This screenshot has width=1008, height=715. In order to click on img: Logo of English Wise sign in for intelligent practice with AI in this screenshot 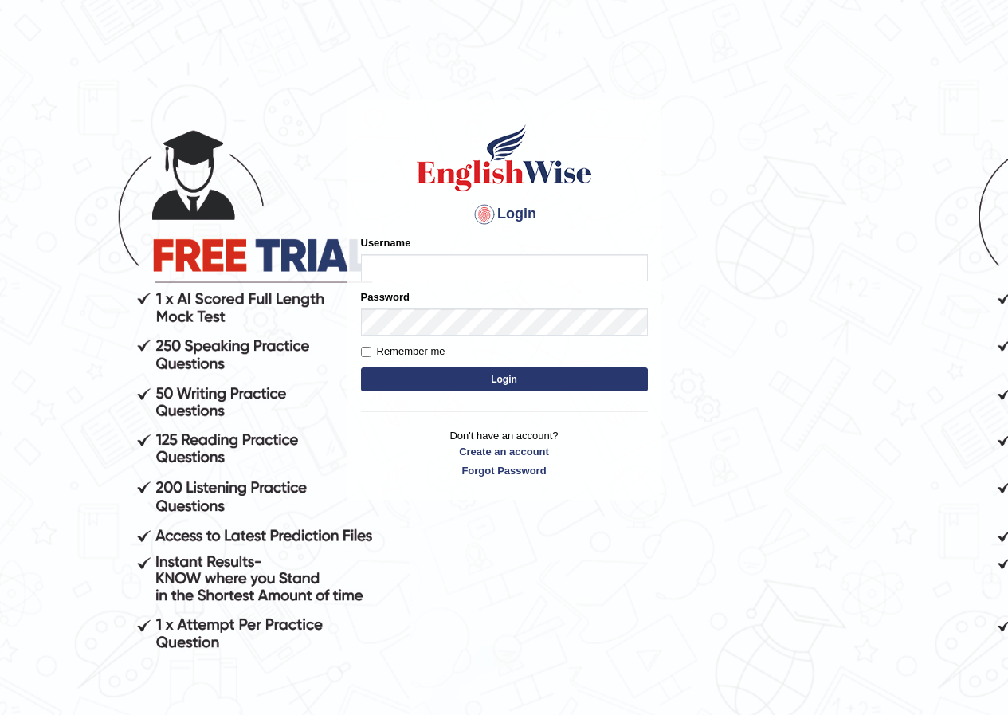, I will do `click(504, 158)`.